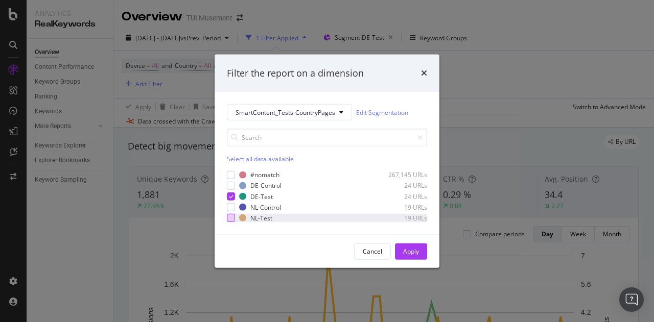  What do you see at coordinates (402, 175) in the screenshot?
I see `div: 267,145 URLs` at bounding box center [402, 175].